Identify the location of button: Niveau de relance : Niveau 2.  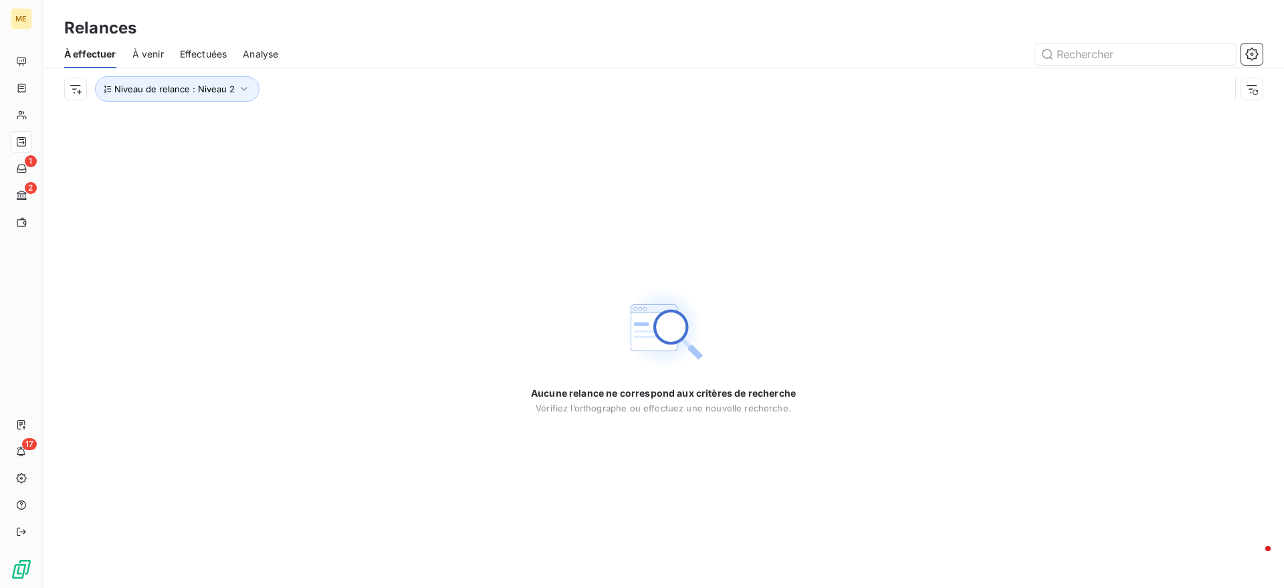
(177, 89).